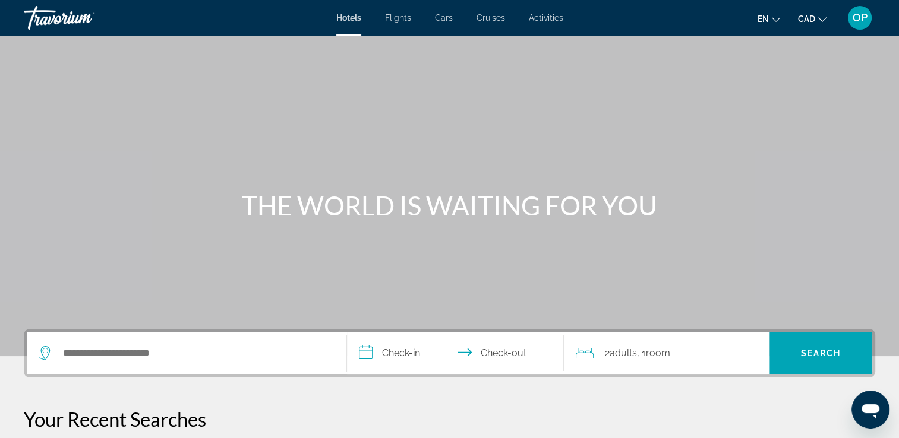 The image size is (899, 438). What do you see at coordinates (546, 18) in the screenshot?
I see `a: Activities` at bounding box center [546, 18].